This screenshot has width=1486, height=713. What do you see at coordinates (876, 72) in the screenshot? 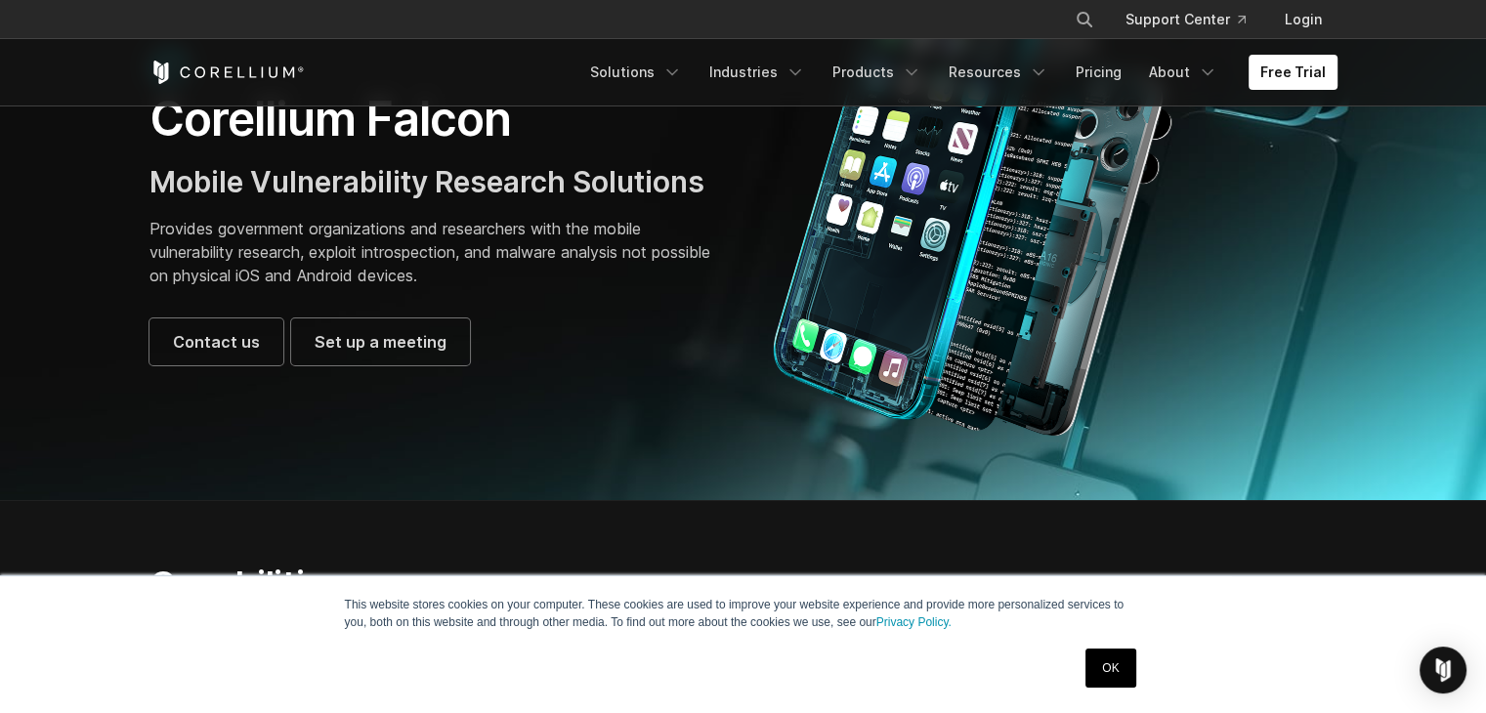
I see `a: Products` at bounding box center [876, 72].